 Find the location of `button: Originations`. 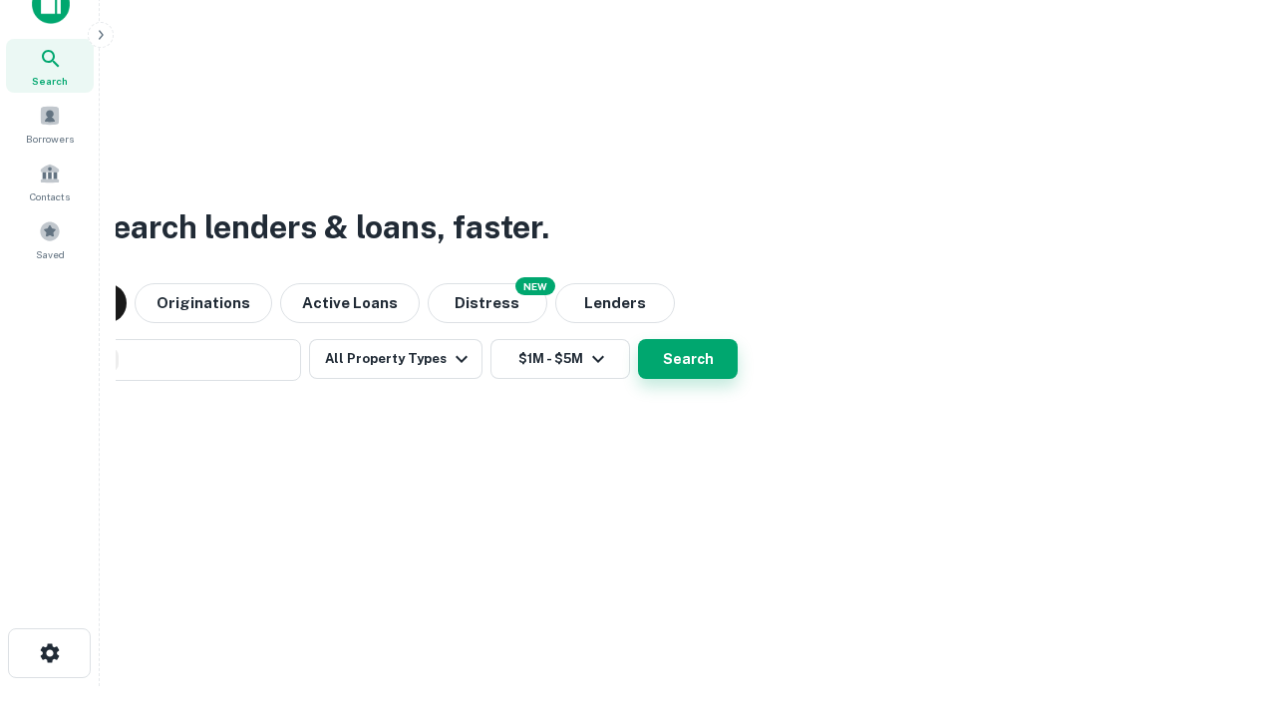

button: Originations is located at coordinates (203, 303).